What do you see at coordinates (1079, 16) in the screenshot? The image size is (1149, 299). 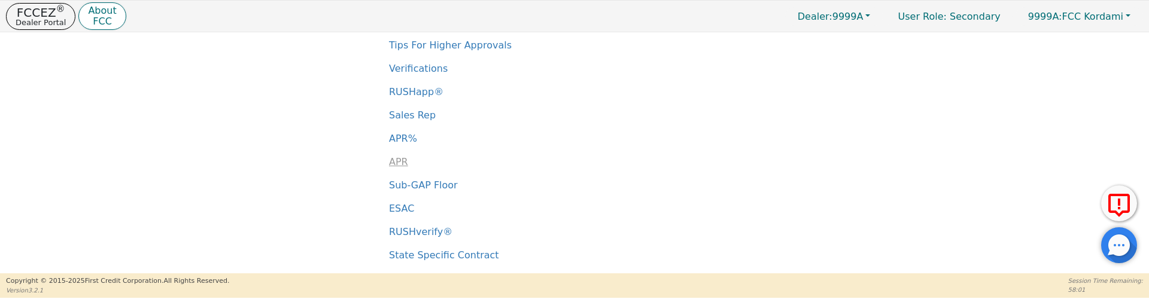 I see `a: 9999A:FCC Kordami` at bounding box center [1079, 16].